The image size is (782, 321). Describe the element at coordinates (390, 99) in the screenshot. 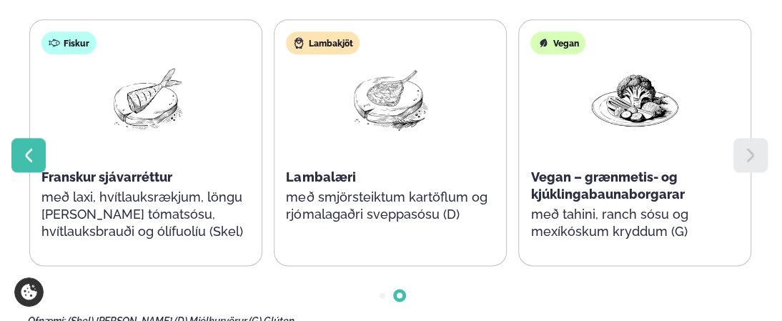

I see `img: Lamb-Meat.png` at that location.